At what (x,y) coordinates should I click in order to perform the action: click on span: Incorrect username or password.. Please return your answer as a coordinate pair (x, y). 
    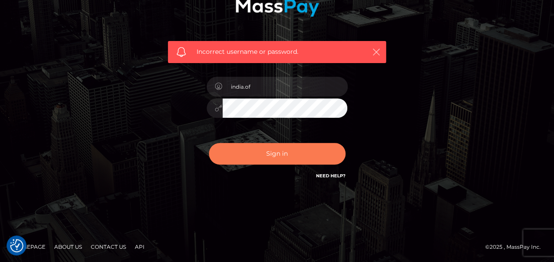
    Looking at the image, I should click on (277, 52).